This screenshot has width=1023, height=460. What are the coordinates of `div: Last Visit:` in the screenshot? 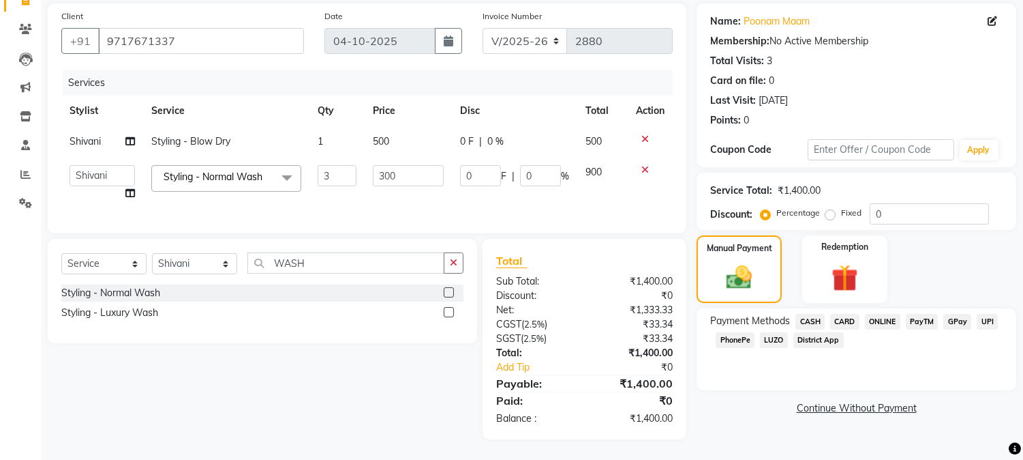 It's located at (733, 100).